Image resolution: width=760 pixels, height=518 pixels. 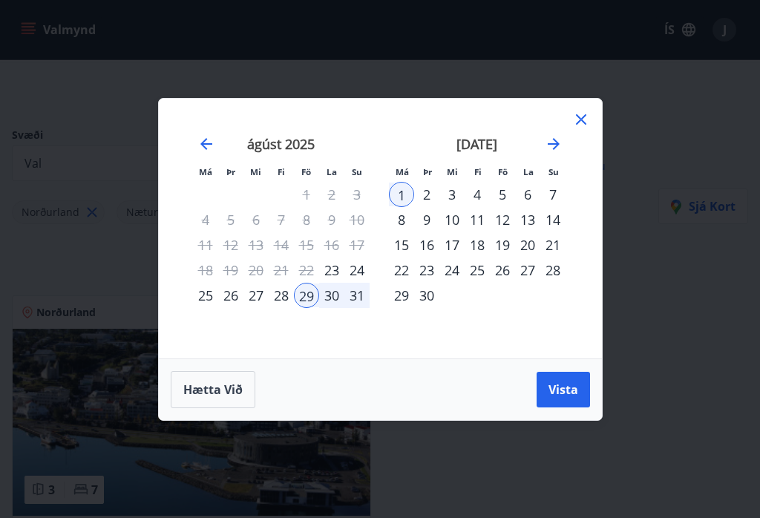 I want to click on td: Choose mánudagur, 29. september 2025 as your check-in date. It’s available., so click(x=401, y=295).